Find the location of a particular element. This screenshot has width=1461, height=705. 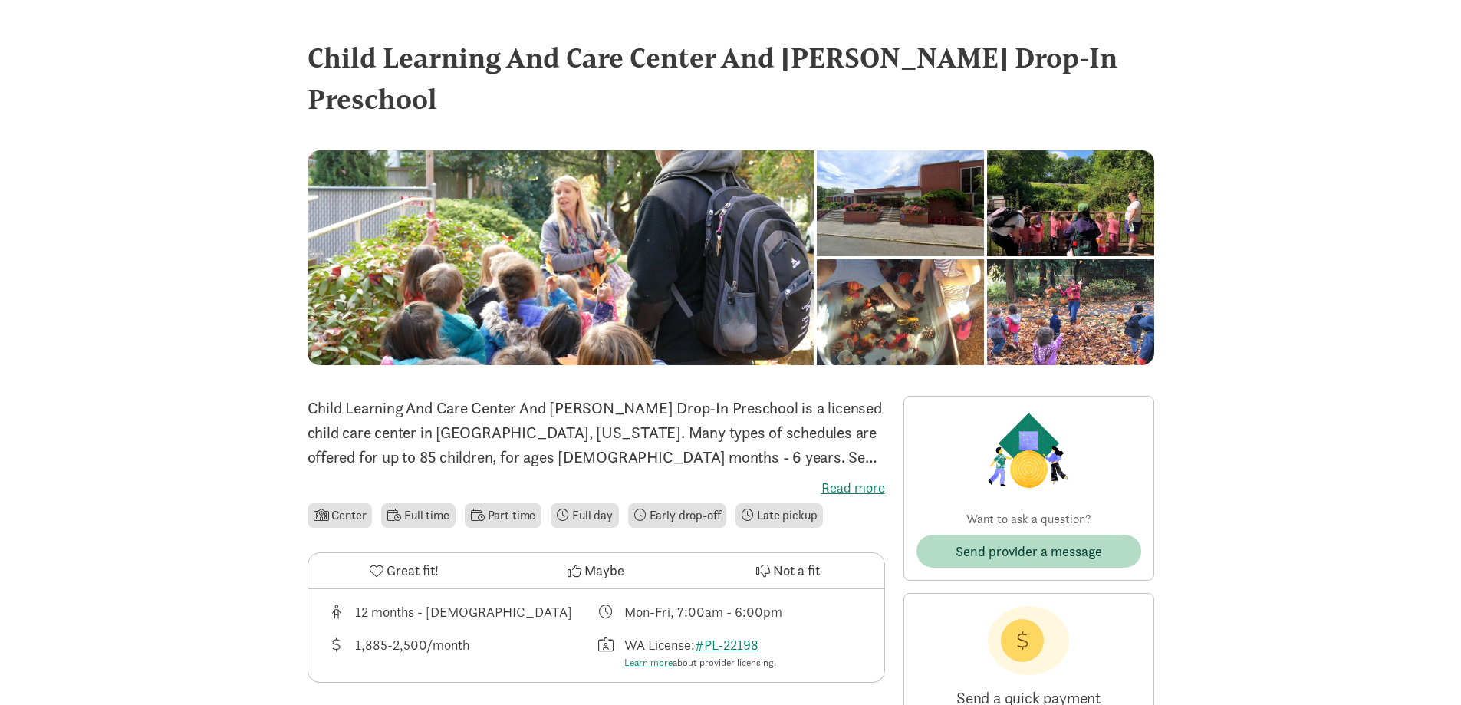

span: Maybe is located at coordinates (604, 570).